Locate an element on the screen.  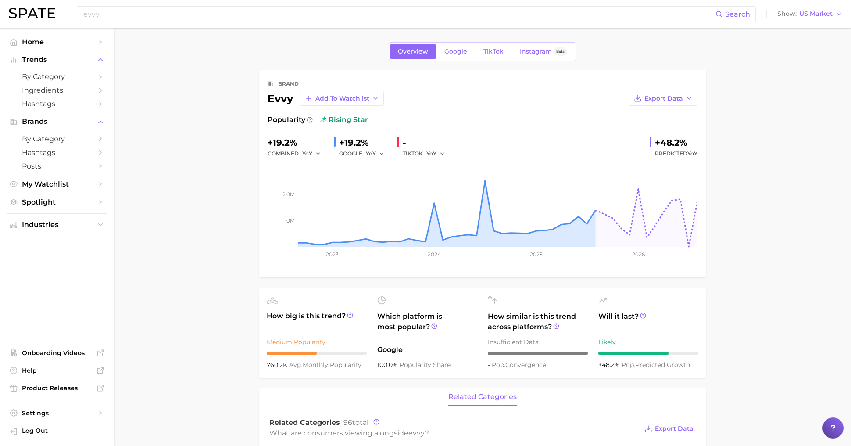
a: Ingredients is located at coordinates (57, 90).